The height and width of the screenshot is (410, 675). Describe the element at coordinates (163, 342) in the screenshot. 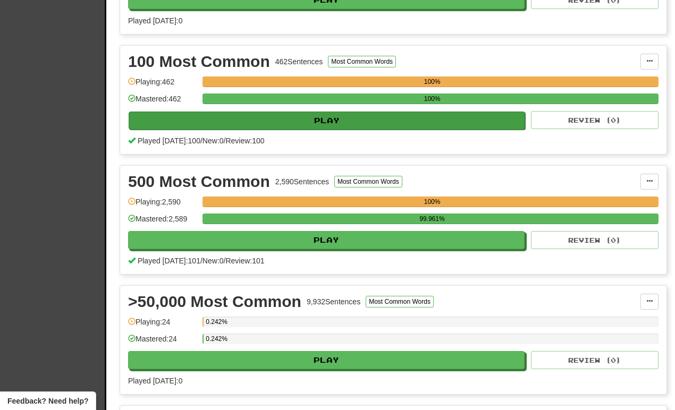

I see `div: Mastered: 24` at that location.